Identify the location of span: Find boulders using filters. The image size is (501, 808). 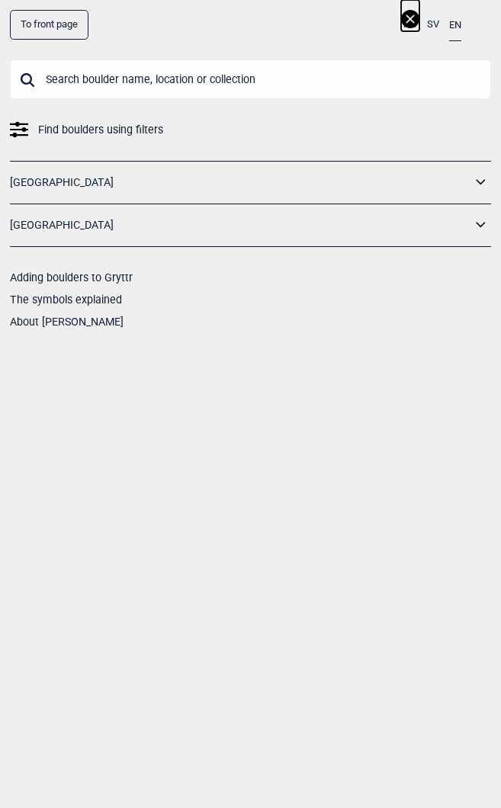
(101, 130).